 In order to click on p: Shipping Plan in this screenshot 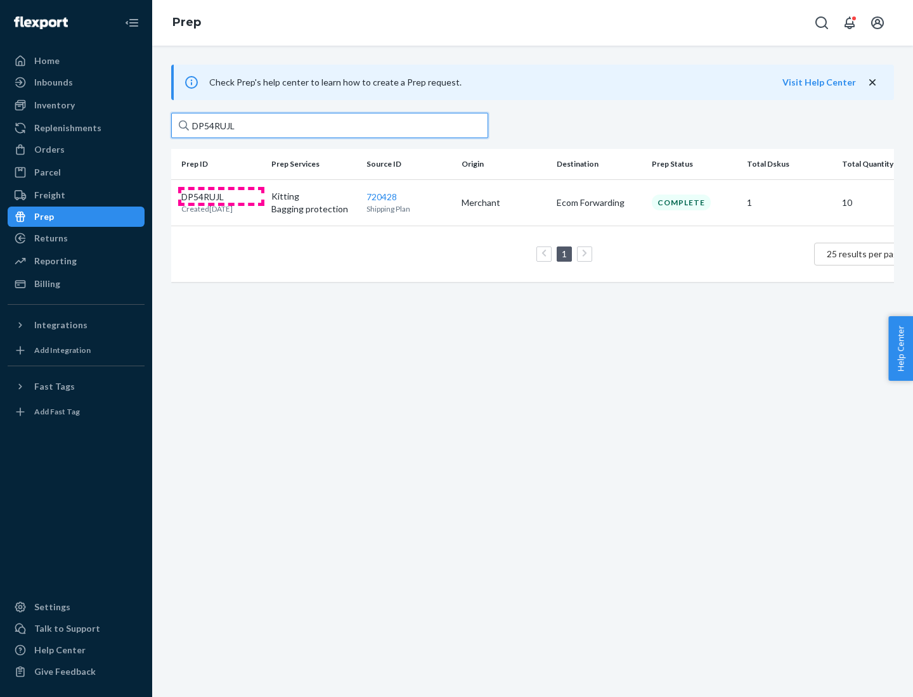, I will do `click(409, 209)`.